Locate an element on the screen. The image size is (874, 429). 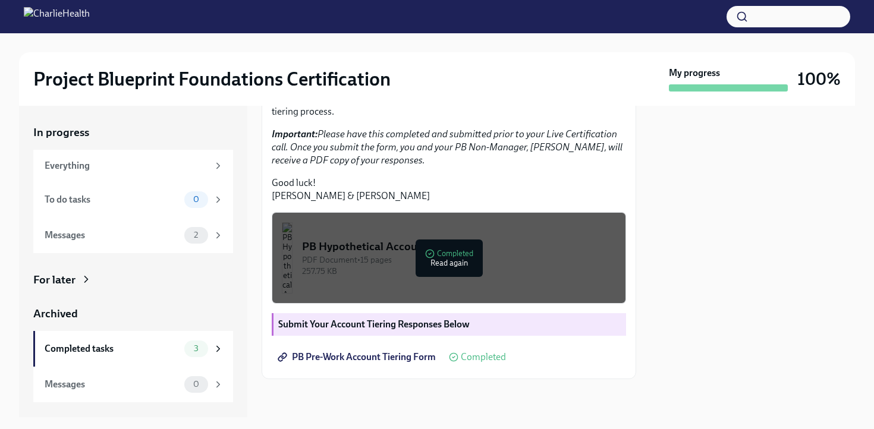
div: PDF Document • 15 pages is located at coordinates (459, 260).